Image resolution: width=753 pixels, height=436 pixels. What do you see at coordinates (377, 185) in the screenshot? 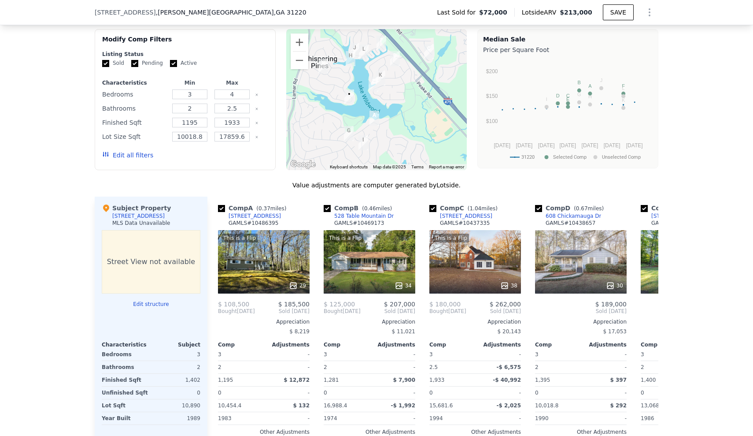
I see `div: Value adjustments are computer generated by Lotside .` at bounding box center [377, 185].